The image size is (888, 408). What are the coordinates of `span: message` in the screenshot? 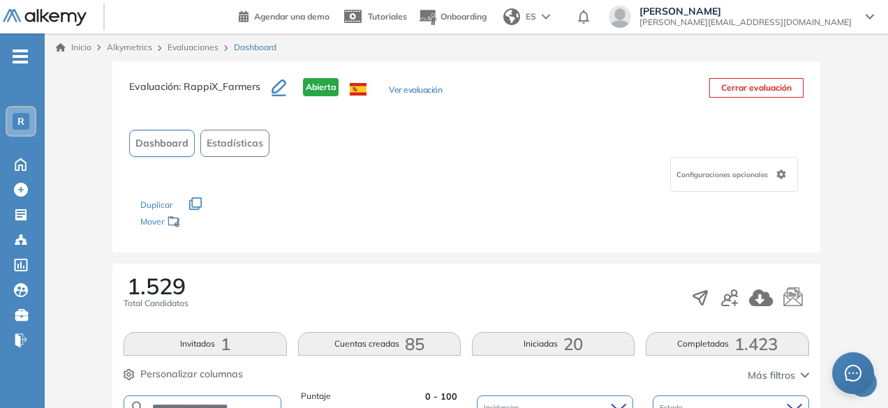 It's located at (853, 373).